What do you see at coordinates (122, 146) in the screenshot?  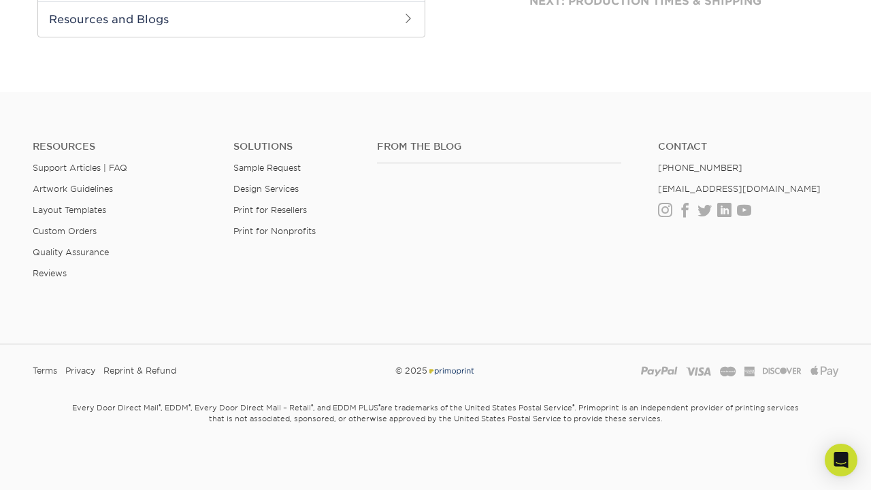 I see `h4: Resources` at bounding box center [122, 146].